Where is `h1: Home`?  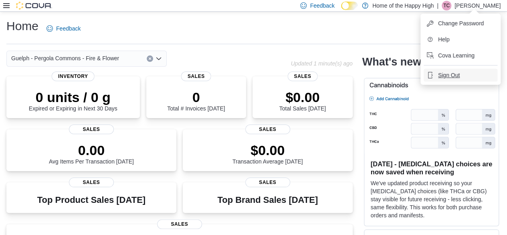
h1: Home is located at coordinates (22, 26).